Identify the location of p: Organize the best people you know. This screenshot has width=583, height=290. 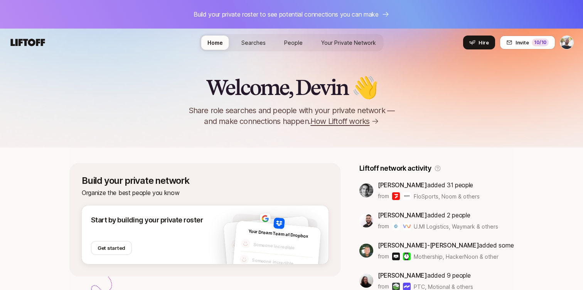
(205, 193).